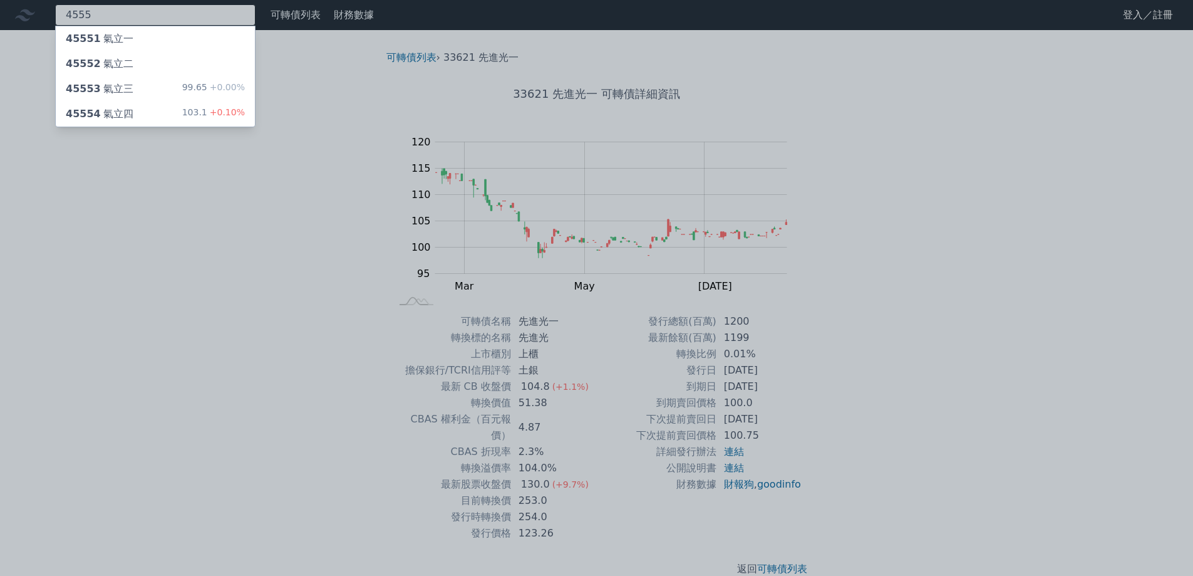 This screenshot has height=576, width=1193. What do you see at coordinates (83, 38) in the screenshot?
I see `span: 45551` at bounding box center [83, 38].